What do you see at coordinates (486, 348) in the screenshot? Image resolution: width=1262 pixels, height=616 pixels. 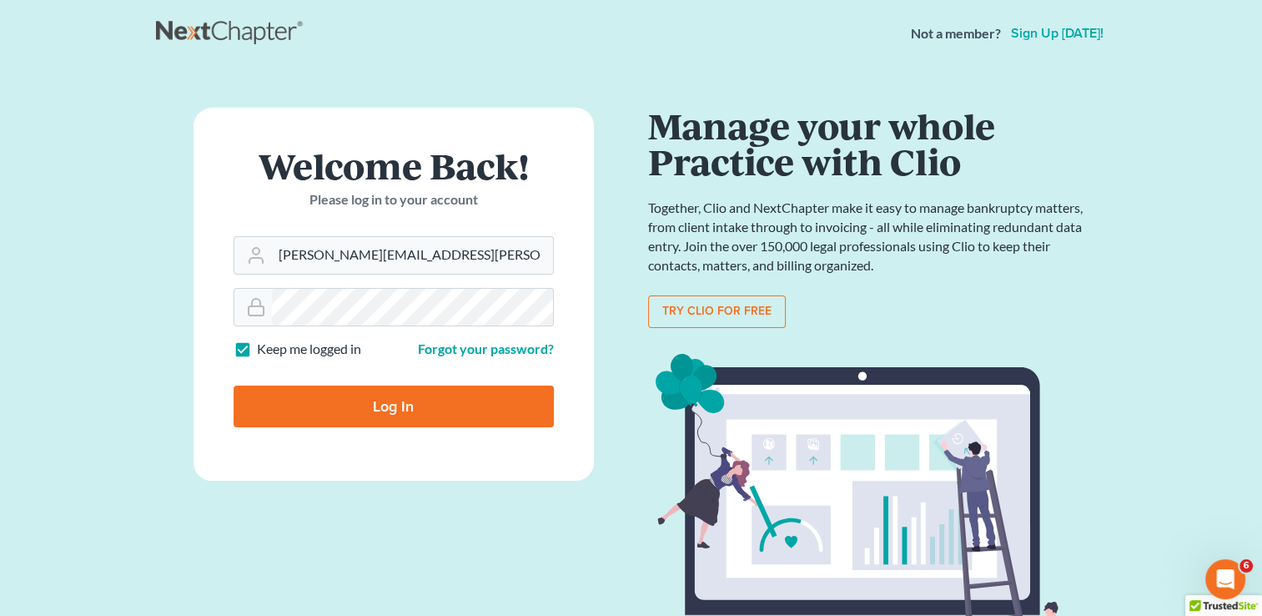 I see `a: Forgot your password?` at bounding box center [486, 348].